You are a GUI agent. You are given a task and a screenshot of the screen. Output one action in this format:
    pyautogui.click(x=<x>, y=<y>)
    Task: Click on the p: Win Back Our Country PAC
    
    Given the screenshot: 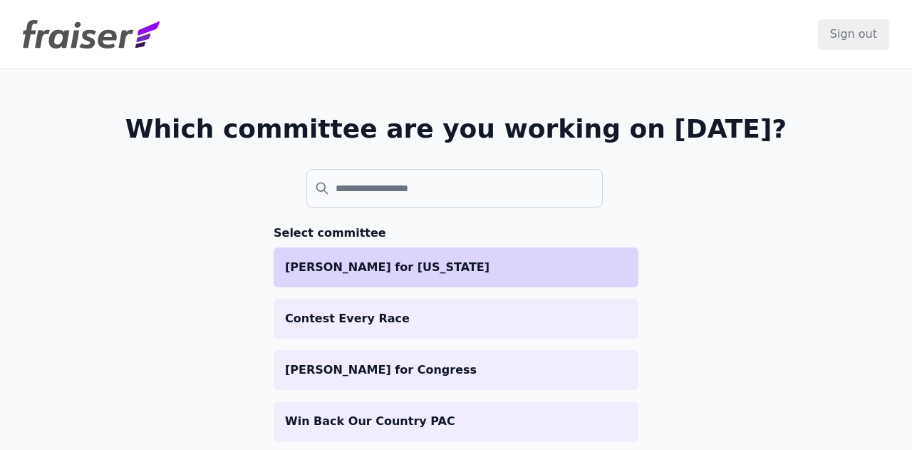 What is the action you would take?
    pyautogui.click(x=456, y=421)
    